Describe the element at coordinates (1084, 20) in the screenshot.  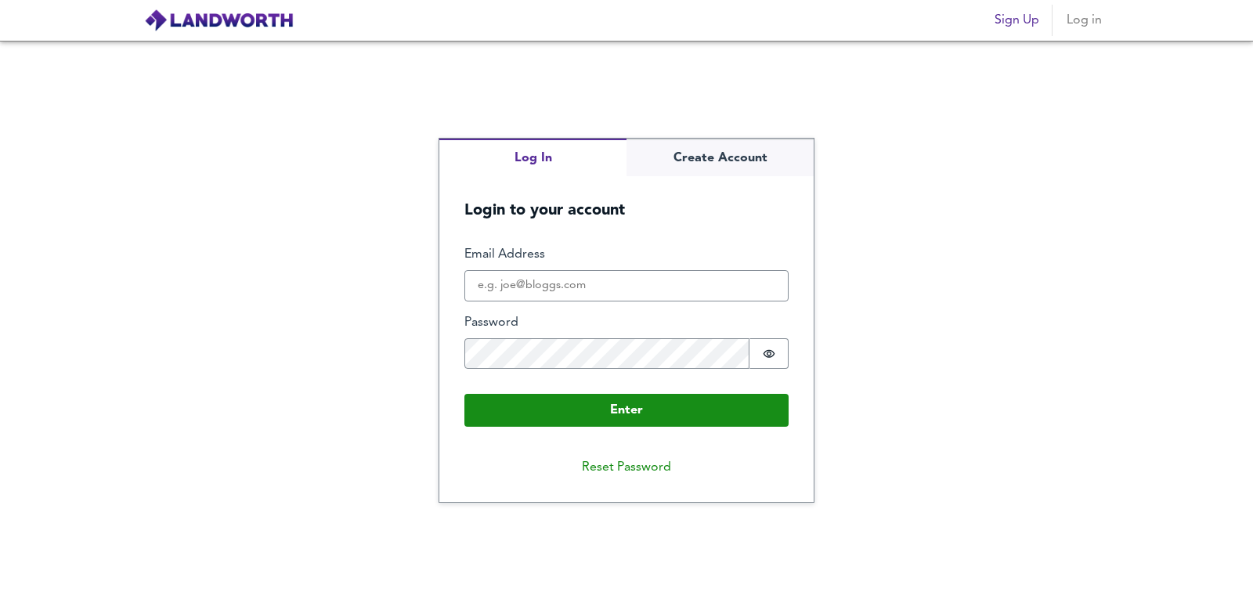
I see `button: Log in` at that location.